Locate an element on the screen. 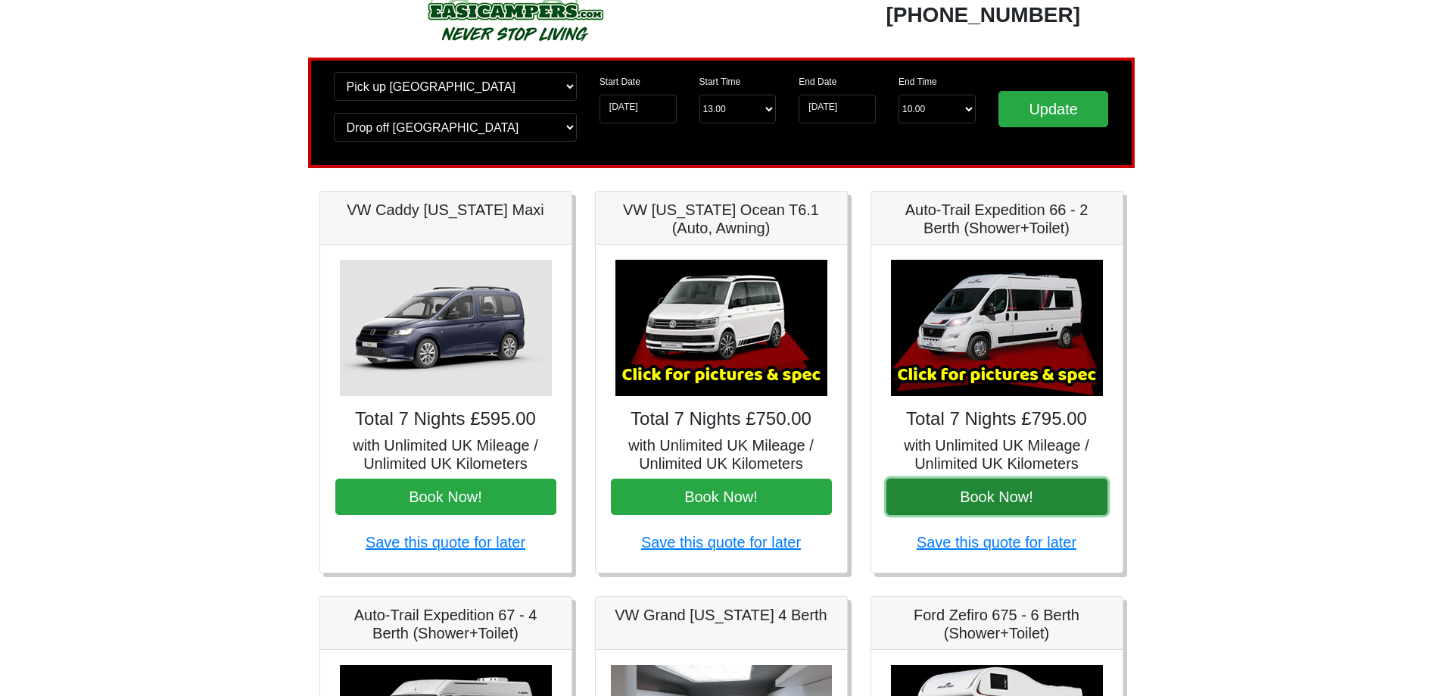 This screenshot has width=1442, height=696. input: Update is located at coordinates (1054, 109).